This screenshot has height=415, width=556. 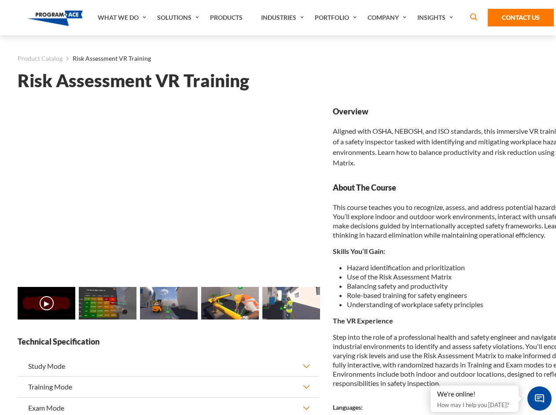 What do you see at coordinates (540, 399) in the screenshot?
I see `div: Chat Widget` at bounding box center [540, 399].